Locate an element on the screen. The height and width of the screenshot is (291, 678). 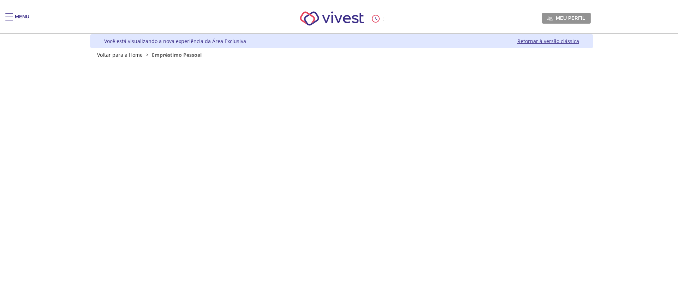
span: Meu perfil is located at coordinates (570, 18).